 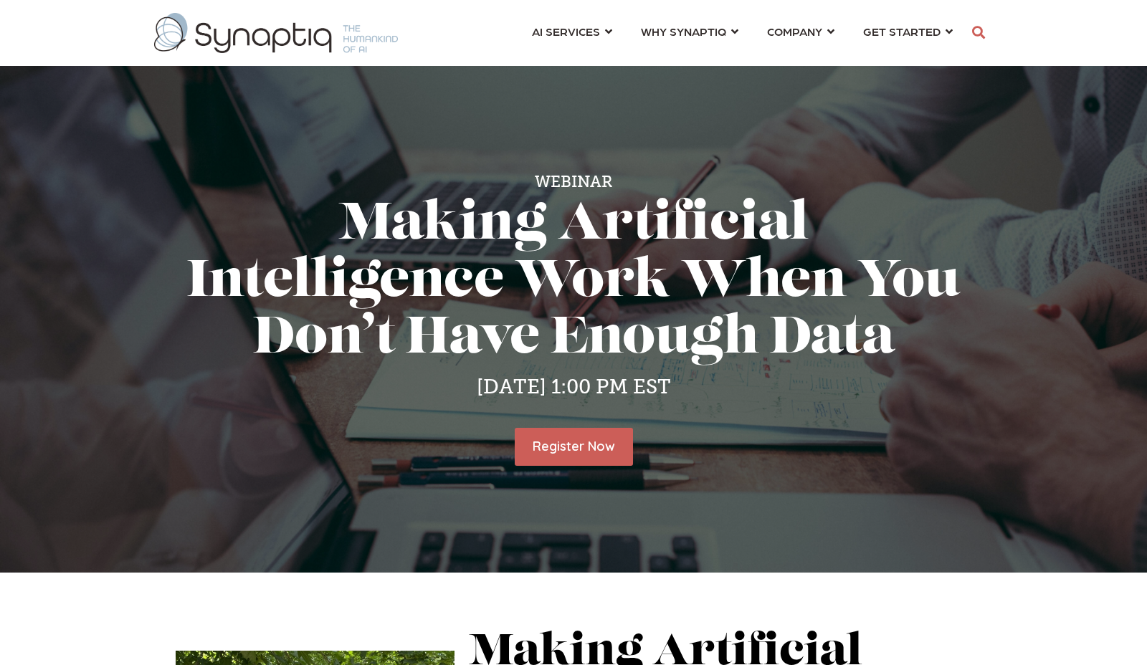 I want to click on h5: Webinar, so click(x=573, y=182).